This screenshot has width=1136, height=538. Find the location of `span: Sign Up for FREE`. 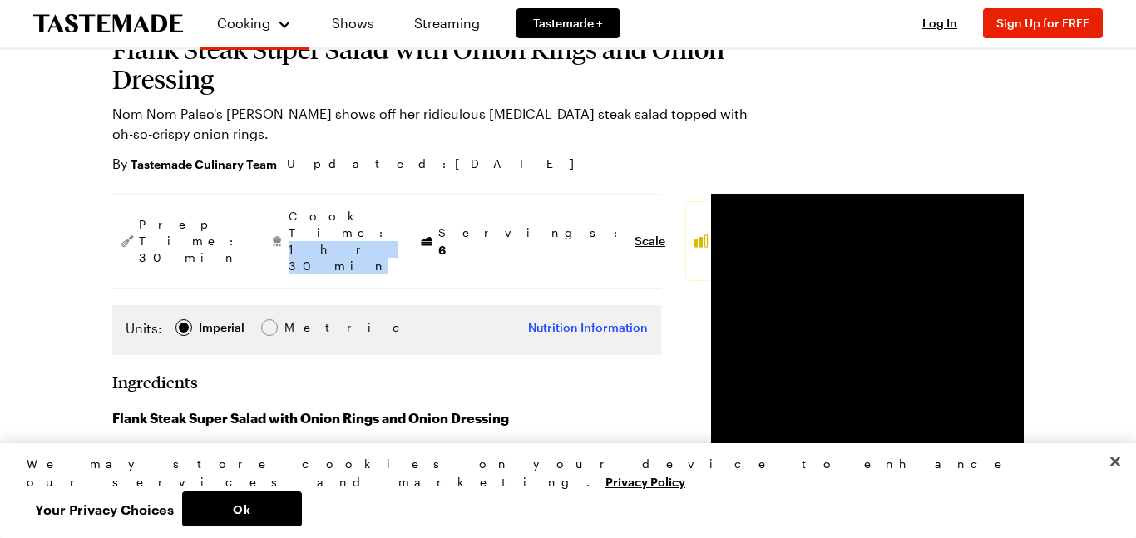

span: Sign Up for FREE is located at coordinates (1043, 22).